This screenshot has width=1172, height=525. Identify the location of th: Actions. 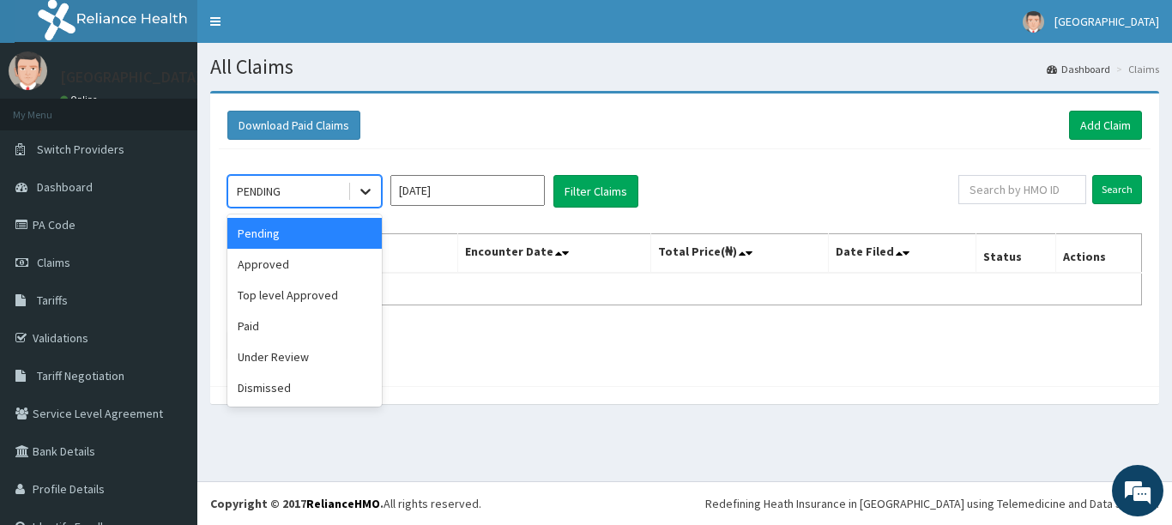
(1098, 254).